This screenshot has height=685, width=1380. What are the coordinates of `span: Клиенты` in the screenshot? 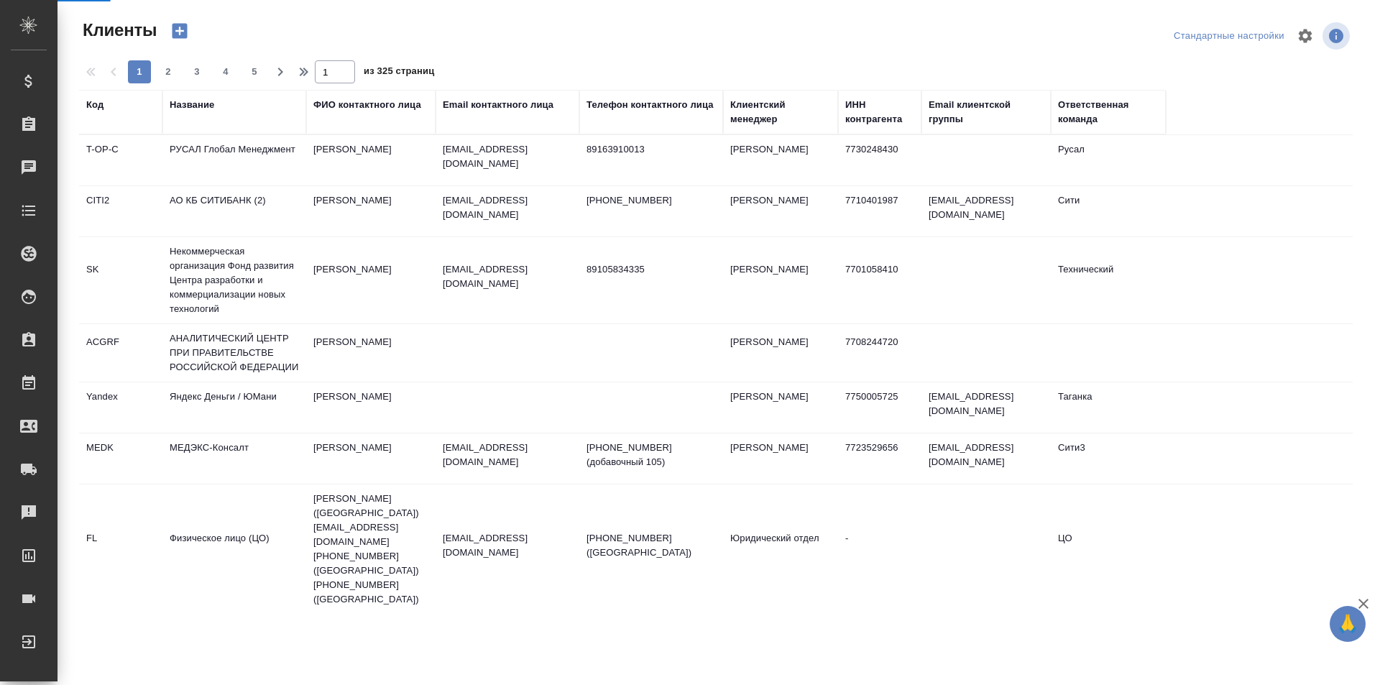 It's located at (118, 30).